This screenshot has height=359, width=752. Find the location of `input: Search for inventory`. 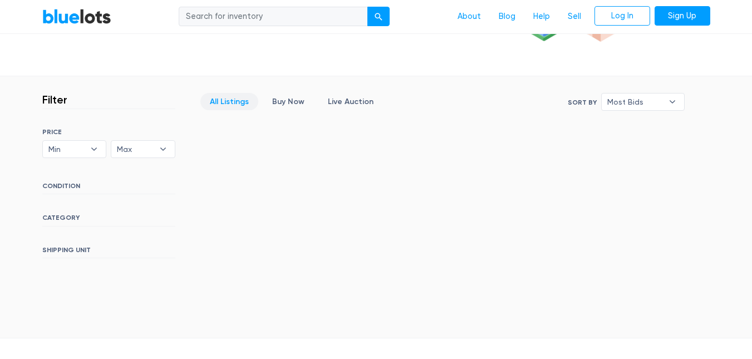

input: Search for inventory is located at coordinates (273, 17).